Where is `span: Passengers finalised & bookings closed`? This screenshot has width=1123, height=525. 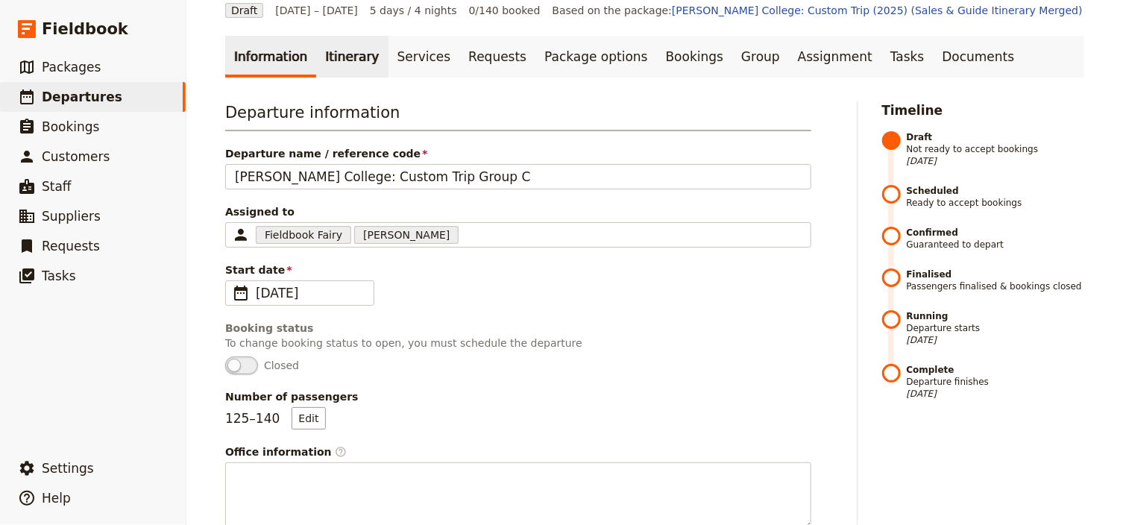
span: Passengers finalised & bookings closed is located at coordinates (995, 280).